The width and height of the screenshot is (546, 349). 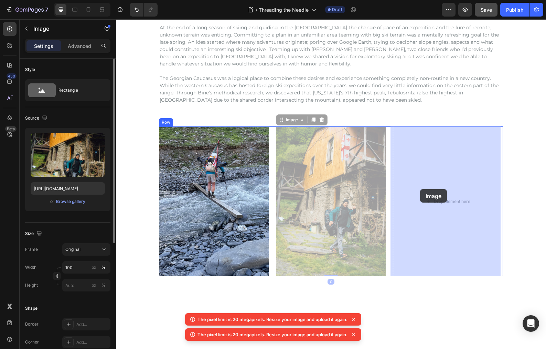 What do you see at coordinates (337, 10) in the screenshot?
I see `span: Draft` at bounding box center [337, 10].